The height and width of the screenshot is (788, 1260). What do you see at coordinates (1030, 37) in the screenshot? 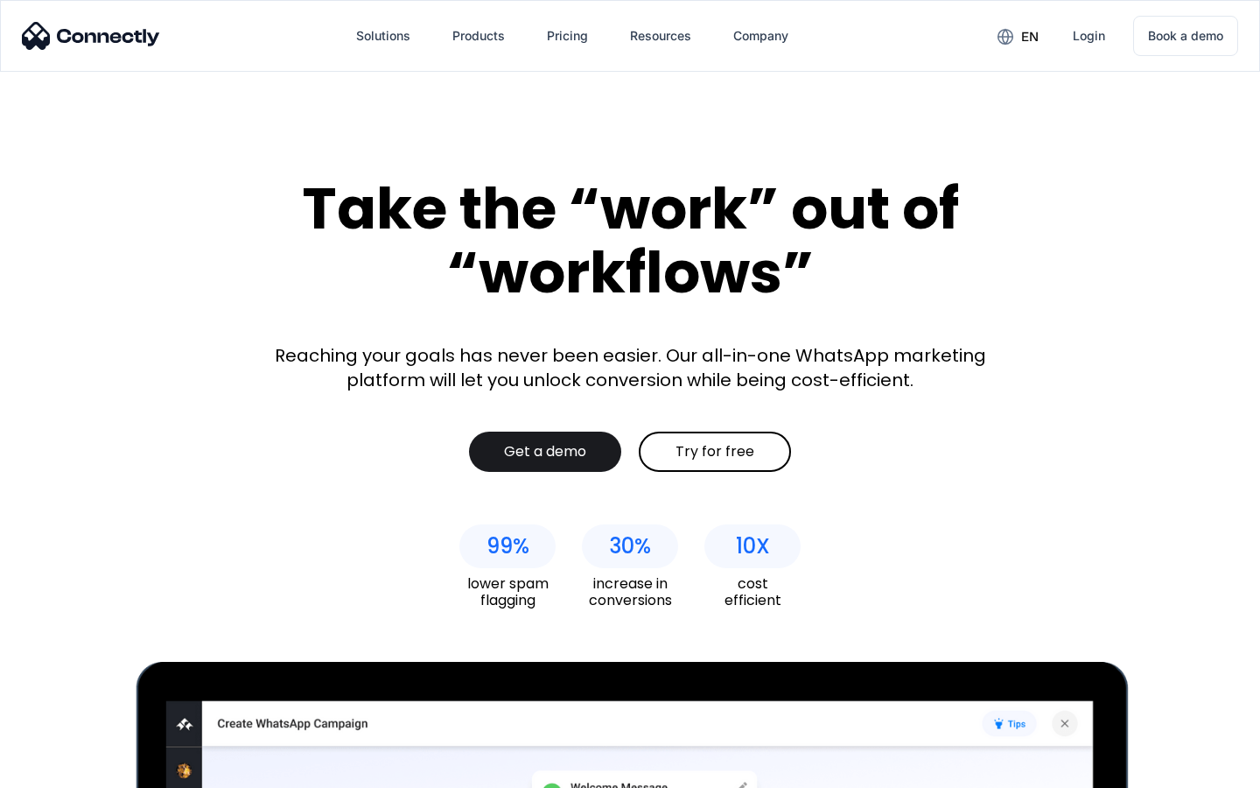
I see `div: en` at bounding box center [1030, 37].